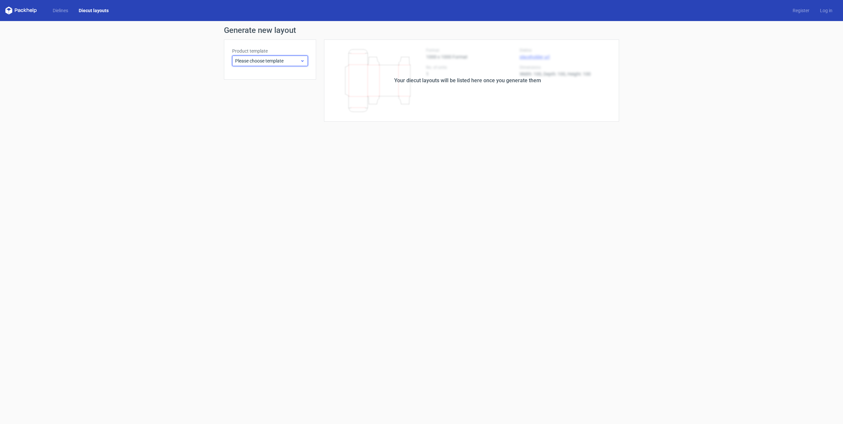 The width and height of the screenshot is (843, 424). Describe the element at coordinates (60, 11) in the screenshot. I see `a: Dielines` at that location.